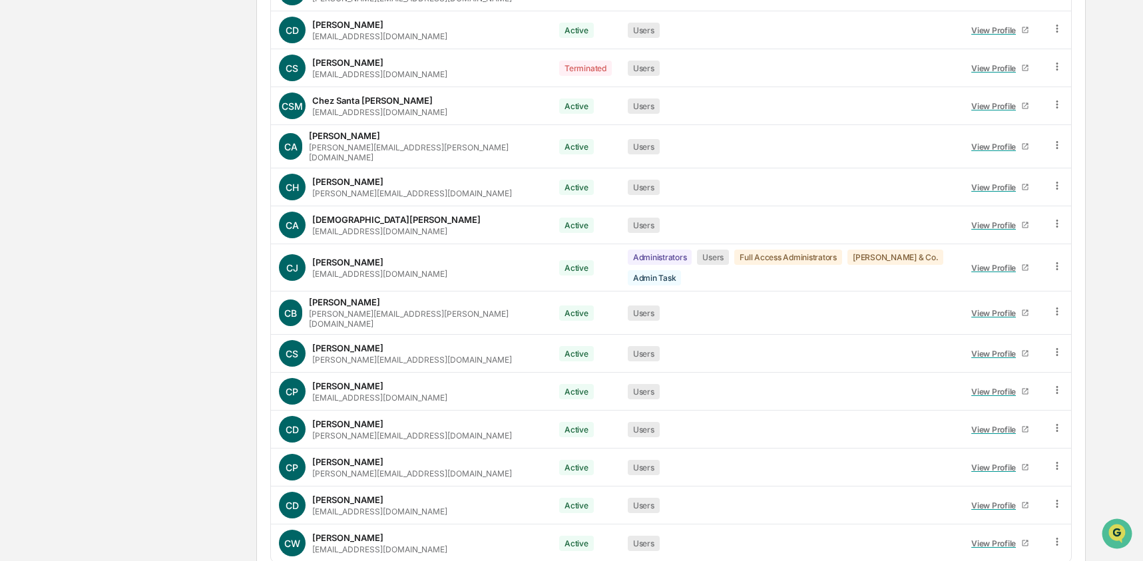  Describe the element at coordinates (137, 174) in the screenshot. I see `span: Attestations` at that location.